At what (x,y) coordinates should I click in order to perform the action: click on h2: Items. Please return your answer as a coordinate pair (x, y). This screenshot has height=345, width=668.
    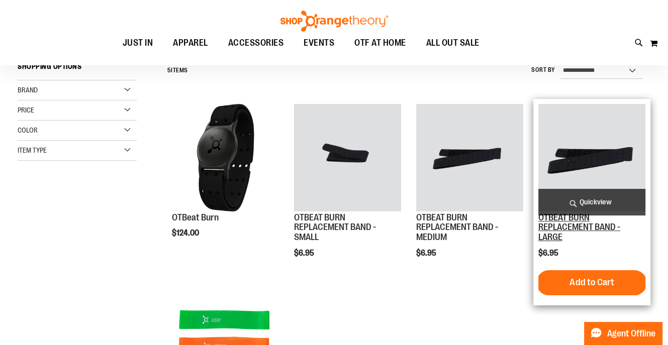
    Looking at the image, I should click on (177, 70).